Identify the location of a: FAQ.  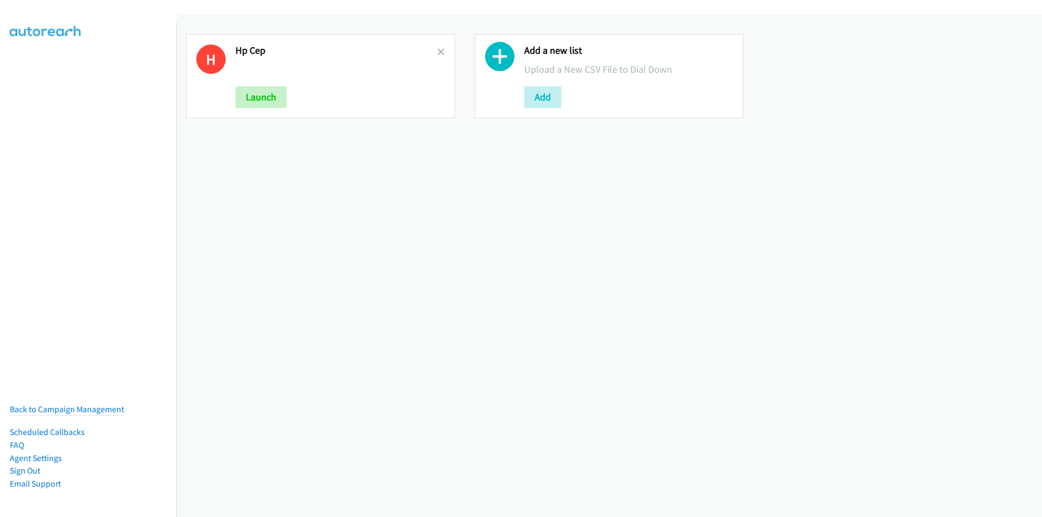
(17, 445).